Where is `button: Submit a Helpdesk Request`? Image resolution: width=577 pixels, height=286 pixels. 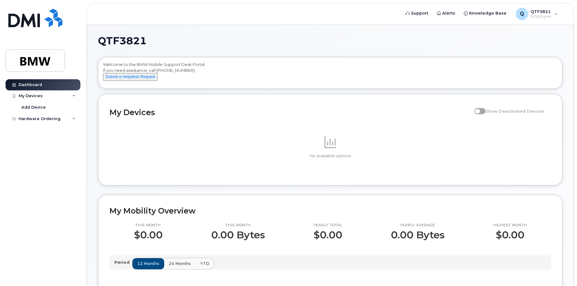 button: Submit a Helpdesk Request is located at coordinates (130, 77).